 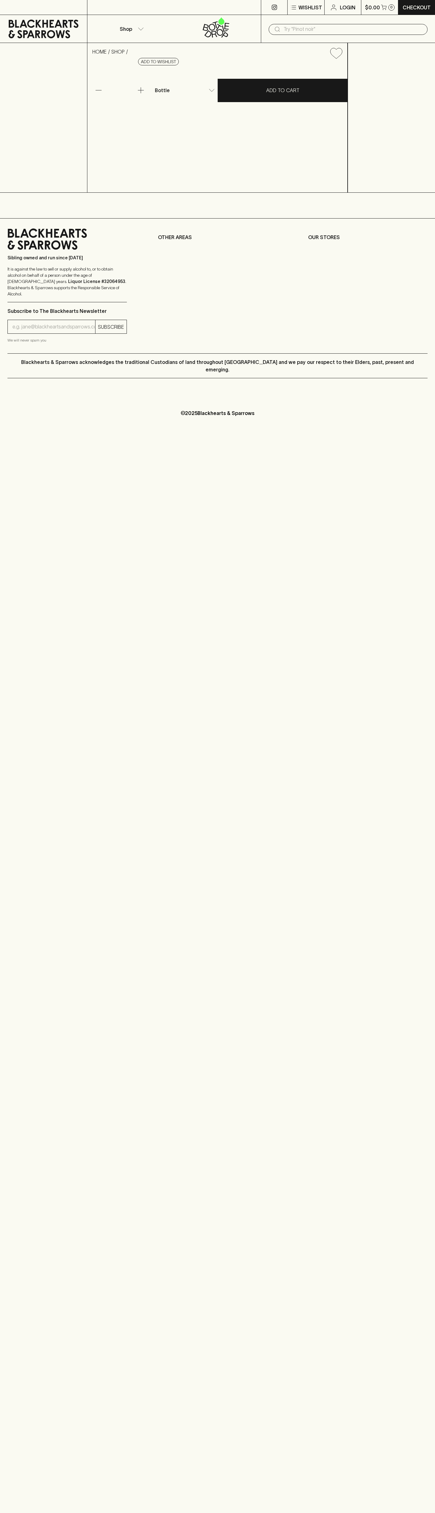 What do you see at coordinates (353, 29) in the screenshot?
I see `input: Try "Pinot noir"` at bounding box center [353, 29].